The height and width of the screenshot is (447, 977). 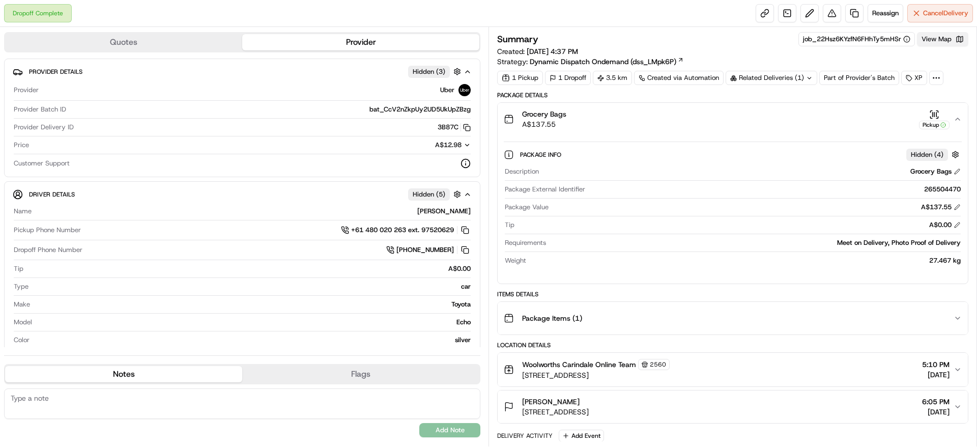 What do you see at coordinates (935, 401) in the screenshot?
I see `span: 6:05 PM` at bounding box center [935, 401].